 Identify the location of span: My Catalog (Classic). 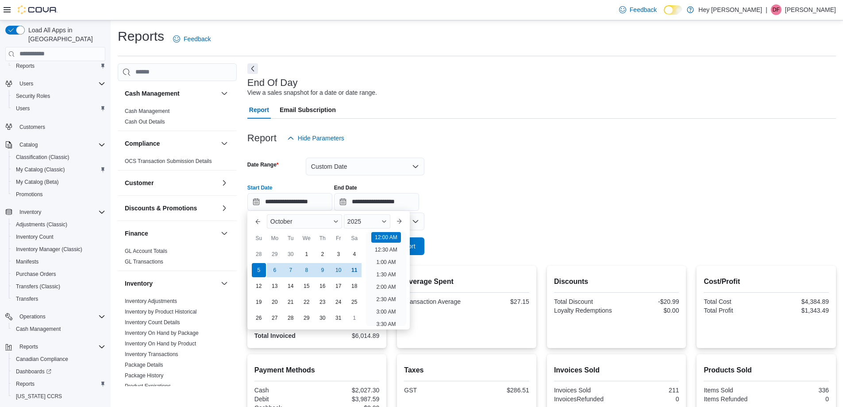
(40, 170).